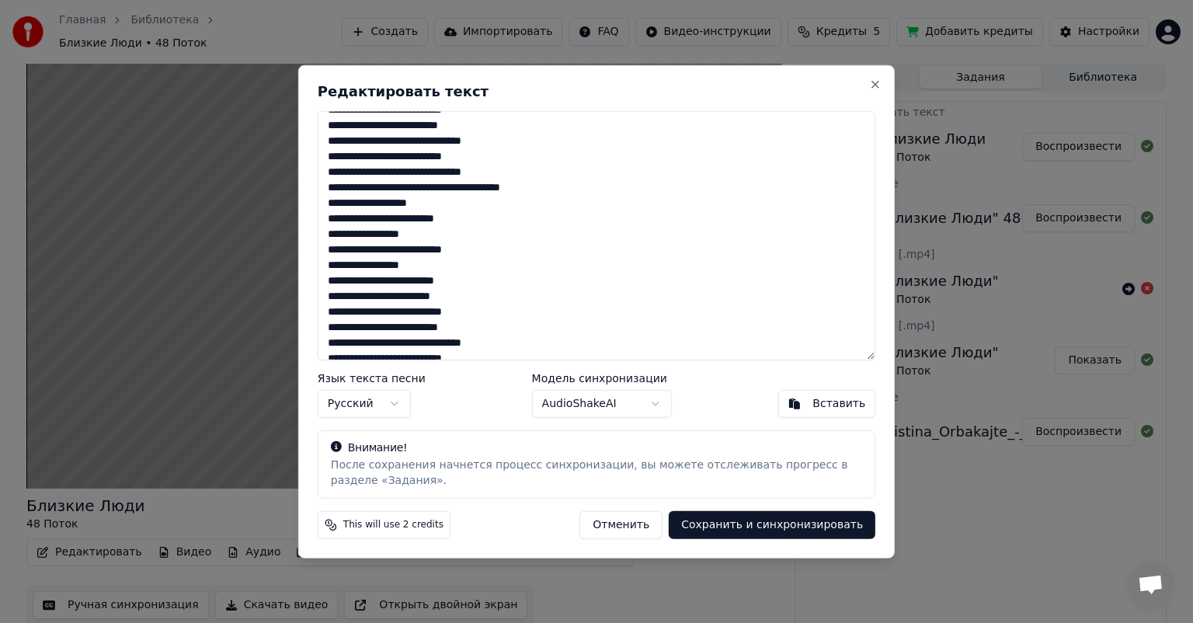 The image size is (1193, 623). What do you see at coordinates (839, 403) in the screenshot?
I see `div: Вставить` at bounding box center [839, 403].